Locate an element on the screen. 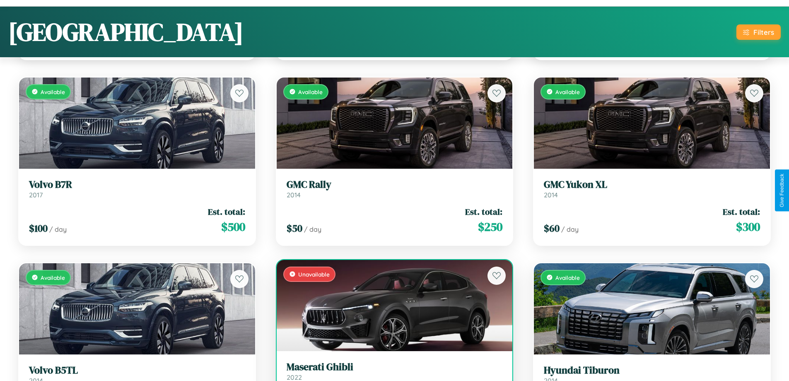 This screenshot has height=381, width=789. span: $ 500 is located at coordinates (233, 227).